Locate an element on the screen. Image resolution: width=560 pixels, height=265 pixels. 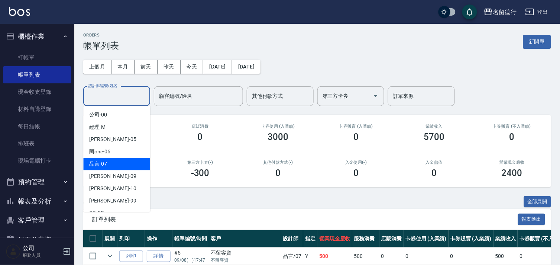
h5: 公司 is located at coordinates (42, 248).